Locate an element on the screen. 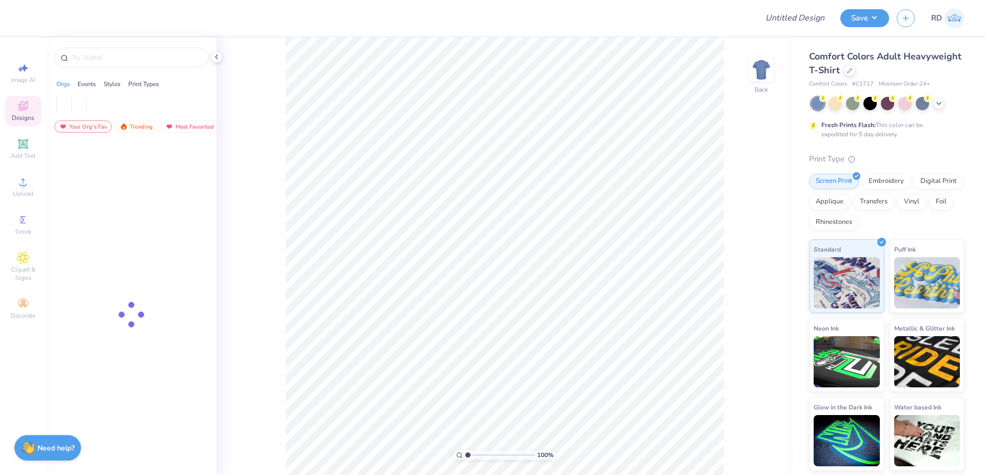 This screenshot has height=475, width=985. img: Standard is located at coordinates (846, 283).